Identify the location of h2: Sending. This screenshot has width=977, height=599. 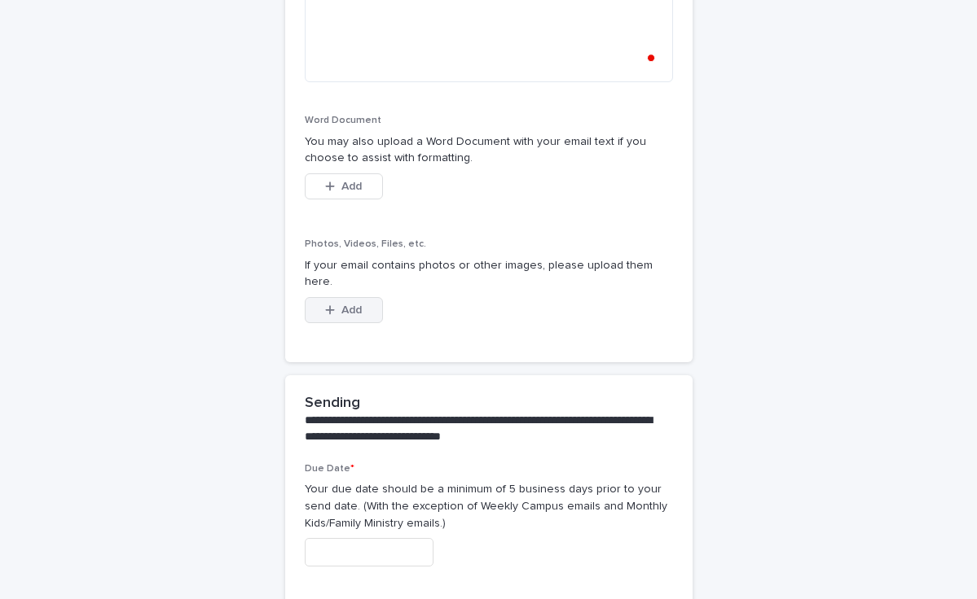
(332, 404).